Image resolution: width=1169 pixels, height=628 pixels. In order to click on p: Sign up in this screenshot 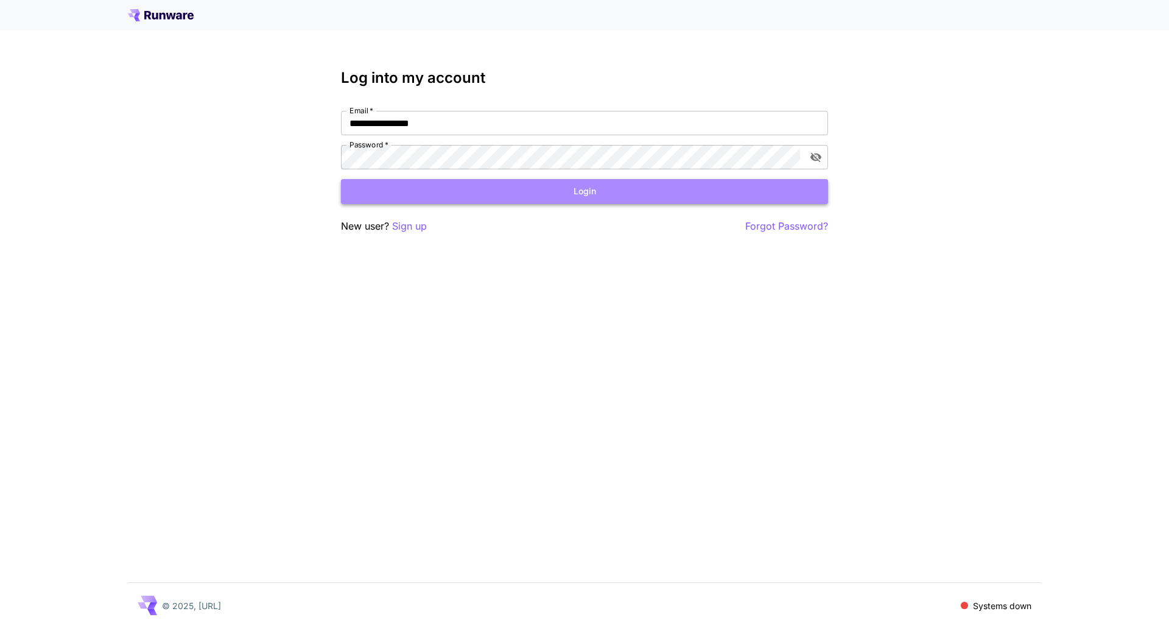, I will do `click(409, 226)`.